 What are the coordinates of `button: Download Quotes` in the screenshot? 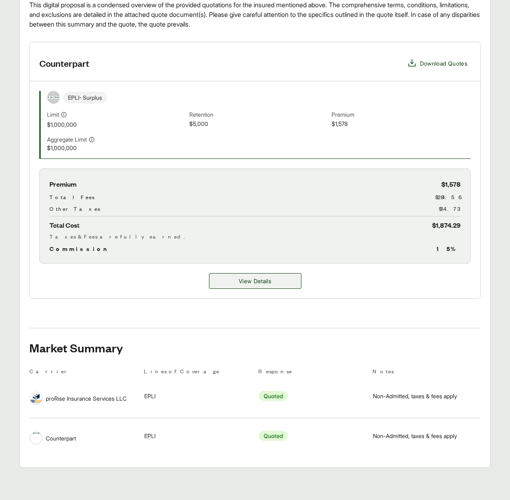 It's located at (438, 63).